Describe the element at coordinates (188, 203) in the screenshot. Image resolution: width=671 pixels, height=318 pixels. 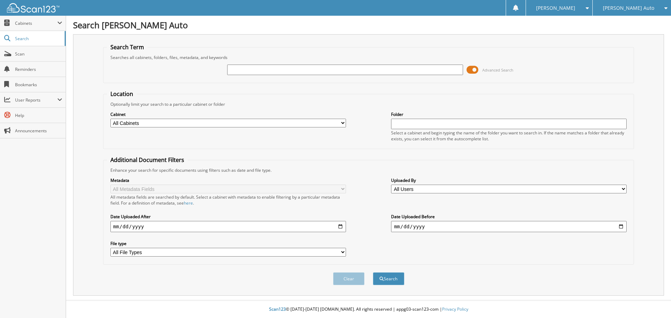
I see `a: here` at that location.